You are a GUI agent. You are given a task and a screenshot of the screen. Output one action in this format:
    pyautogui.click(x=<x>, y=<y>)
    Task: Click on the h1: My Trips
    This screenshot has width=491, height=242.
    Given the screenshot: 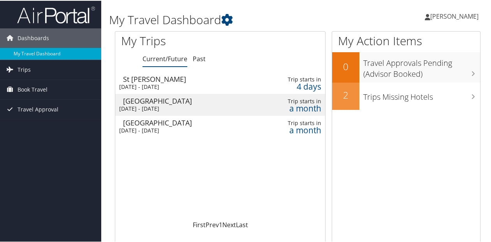 What is the action you would take?
    pyautogui.click(x=176, y=40)
    